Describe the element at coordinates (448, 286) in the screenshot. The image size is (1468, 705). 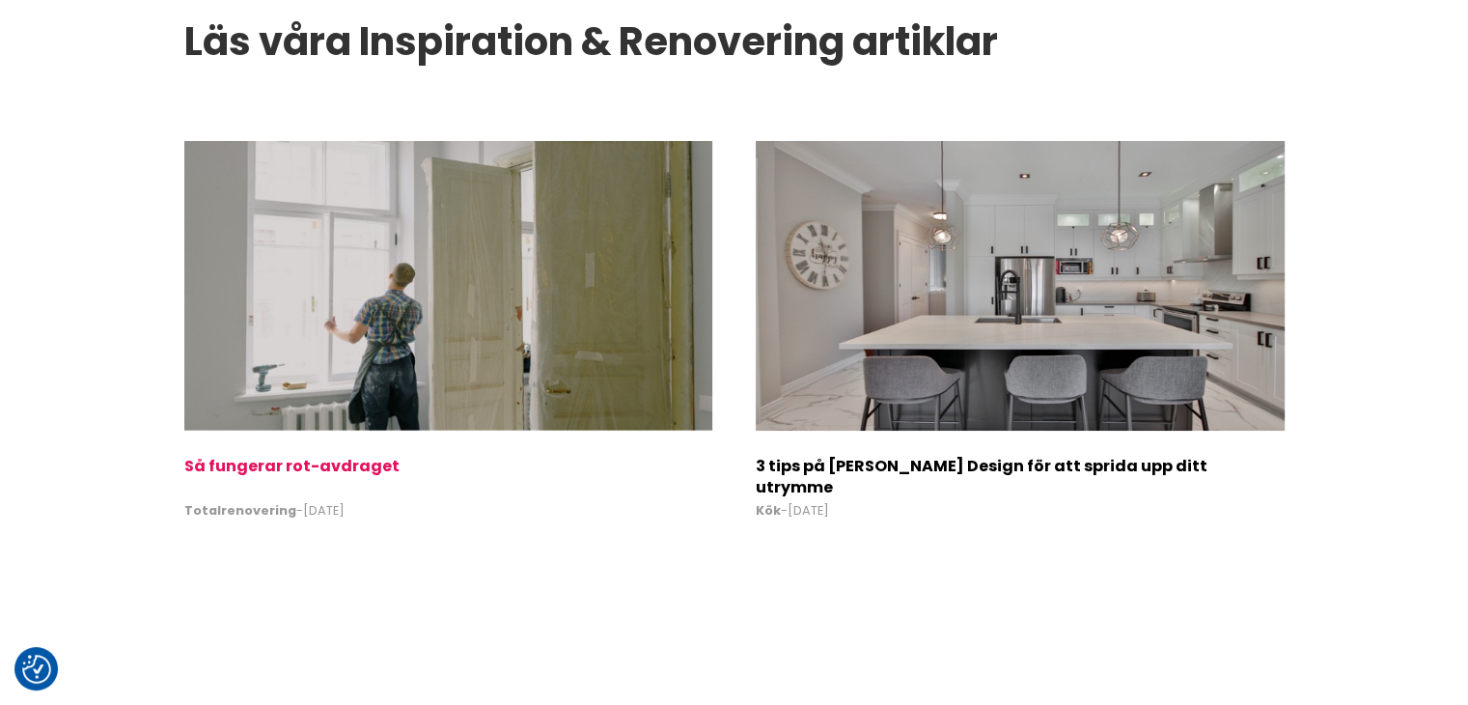
I see `img: Så fungerar rot-avdraget` at that location.